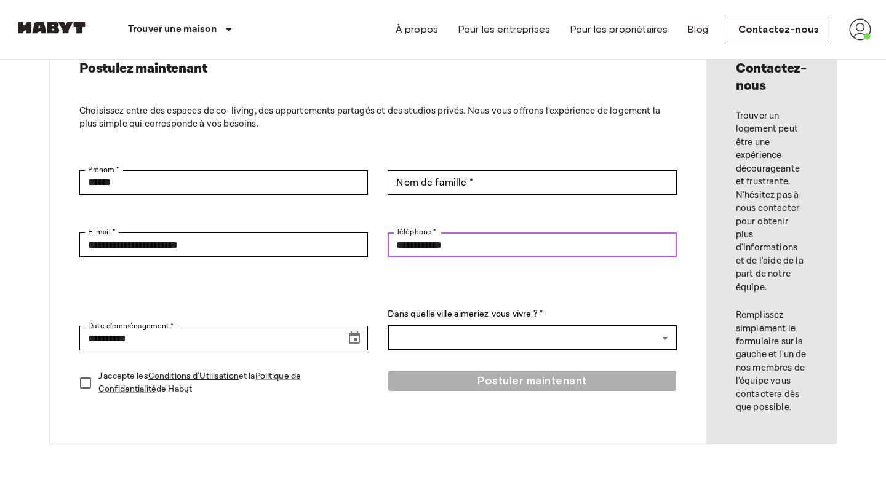 This screenshot has height=501, width=886. Describe the element at coordinates (771, 78) in the screenshot. I see `h2: Contactez-nous` at that location.